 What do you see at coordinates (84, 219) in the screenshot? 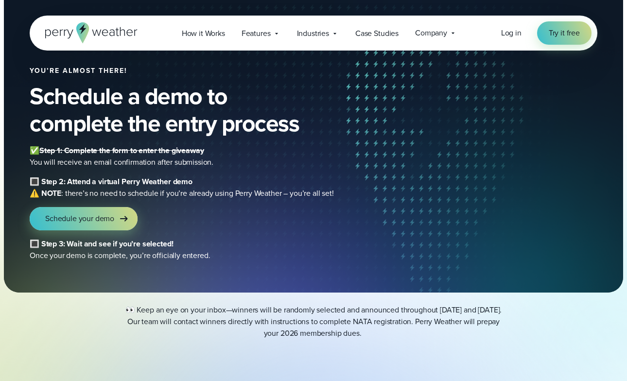
I see `a: Schedule your demo` at bounding box center [84, 219].